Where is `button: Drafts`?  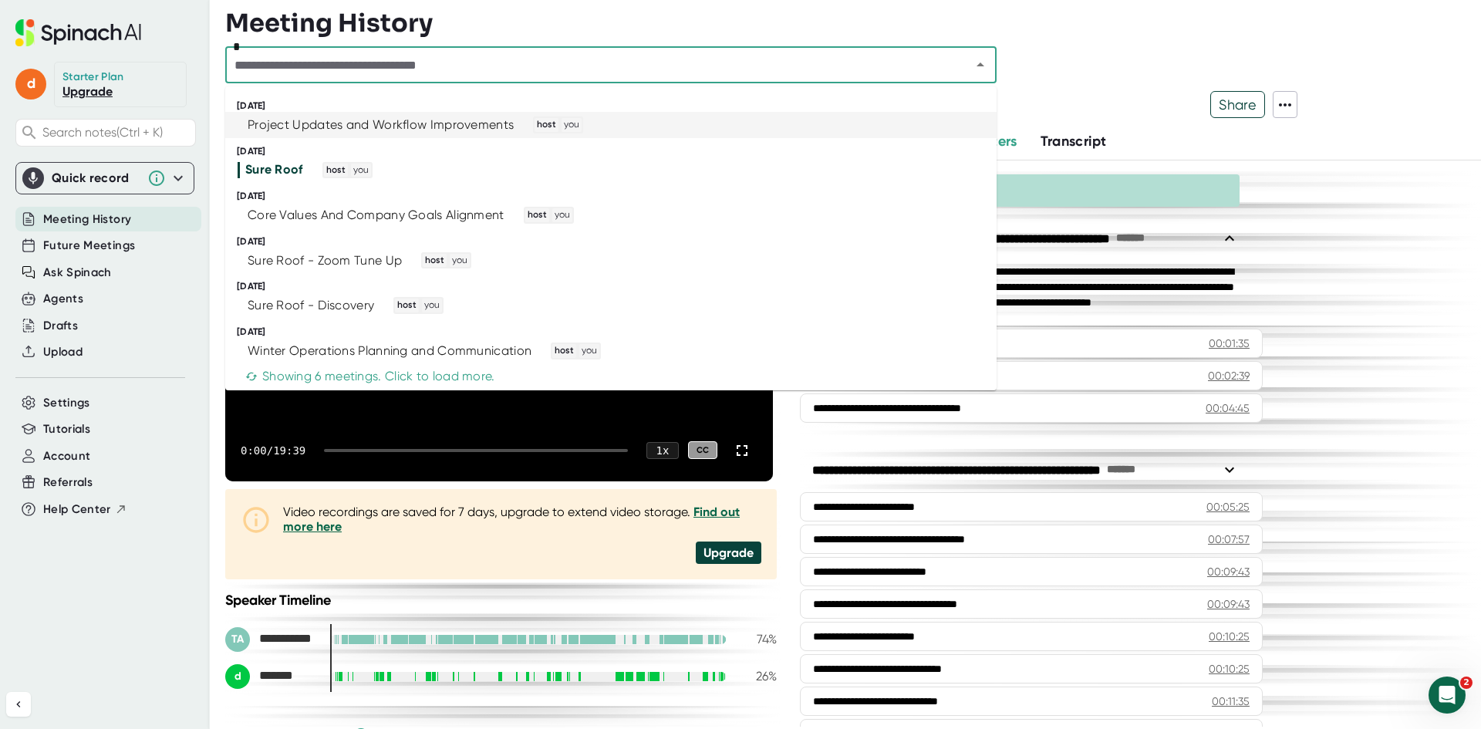
button: Drafts is located at coordinates (60, 326).